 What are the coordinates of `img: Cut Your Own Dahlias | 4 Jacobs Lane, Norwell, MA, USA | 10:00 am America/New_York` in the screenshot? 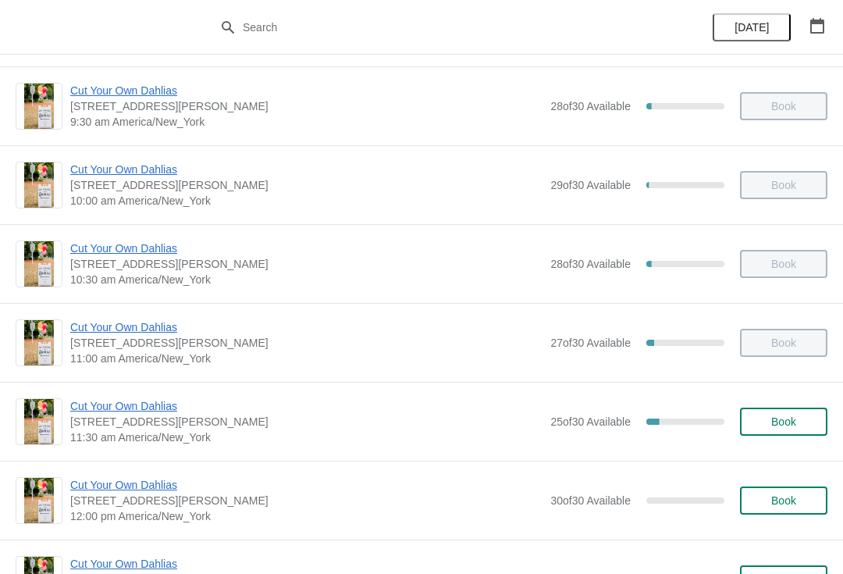 It's located at (39, 185).